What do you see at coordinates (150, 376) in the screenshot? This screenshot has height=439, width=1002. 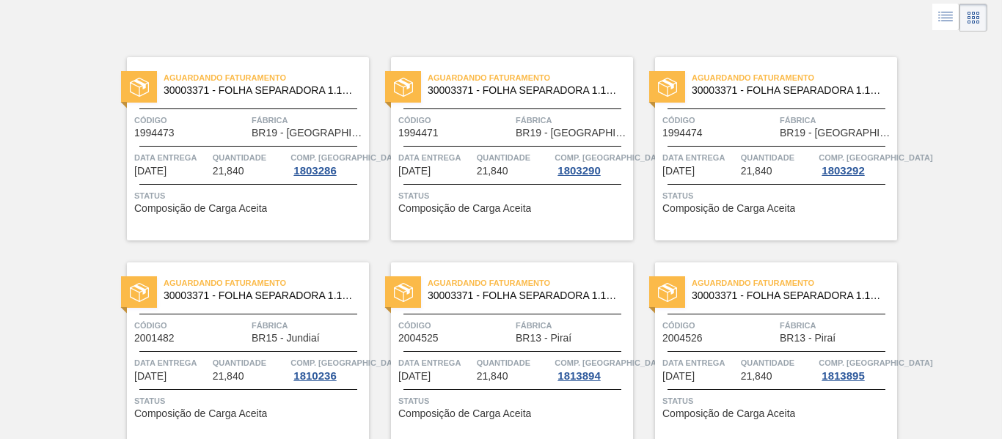 I see `span: 03/09/2025` at bounding box center [150, 376].